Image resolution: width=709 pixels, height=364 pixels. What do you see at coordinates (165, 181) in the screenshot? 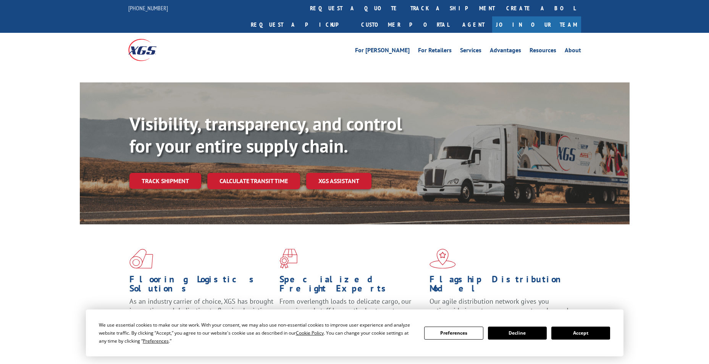
I see `a: Track shipment` at bounding box center [165, 181].